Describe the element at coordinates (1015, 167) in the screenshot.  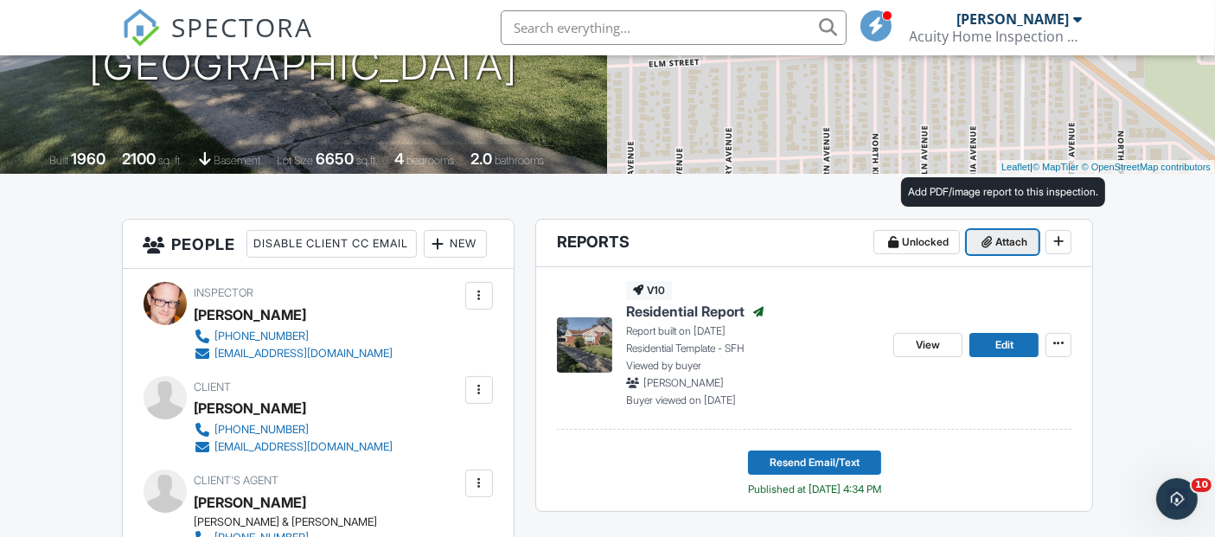
I see `a: Leaflet` at that location.